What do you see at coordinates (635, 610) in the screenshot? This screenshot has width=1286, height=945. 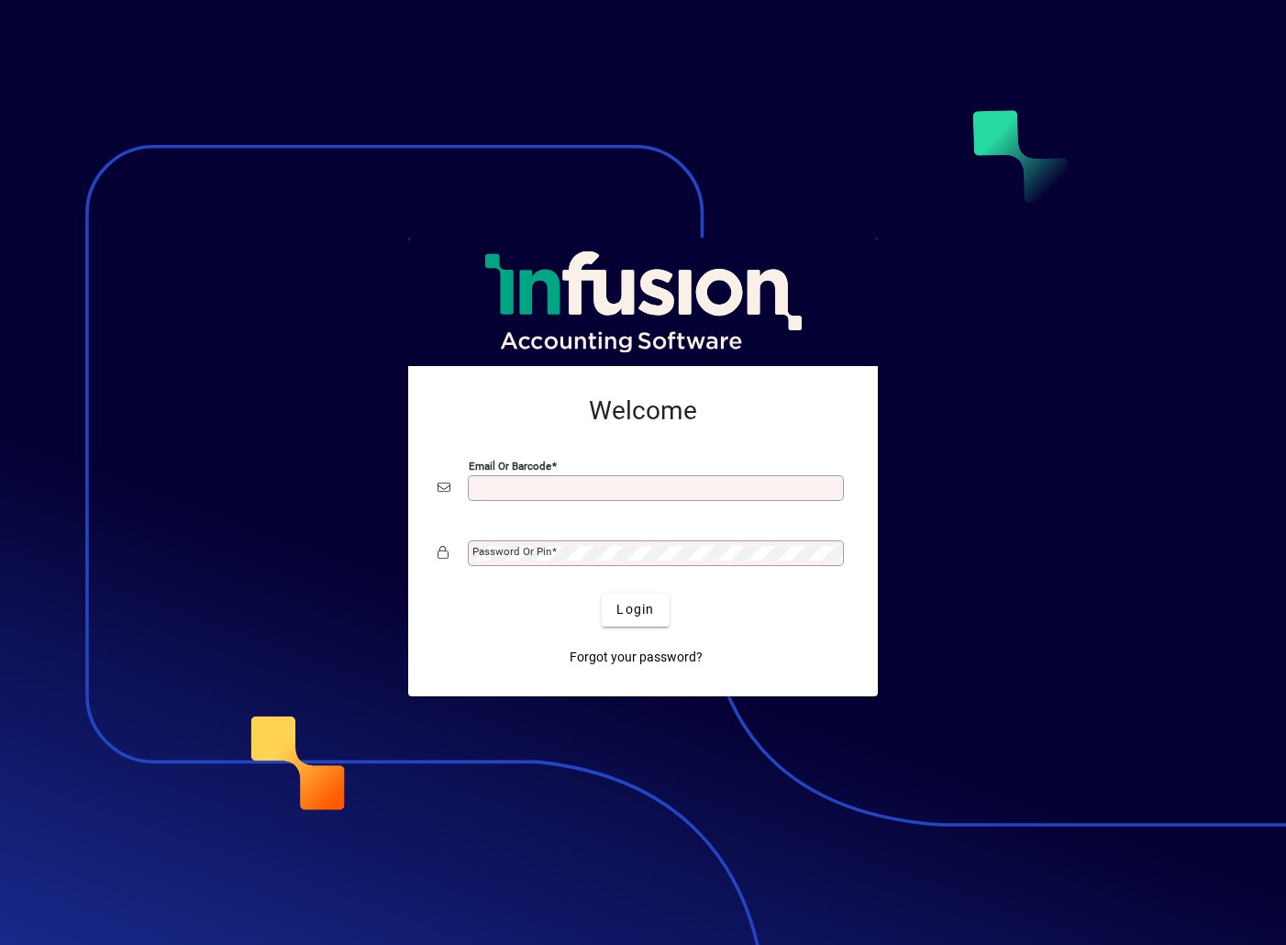 I see `button: Login` at bounding box center [635, 610].